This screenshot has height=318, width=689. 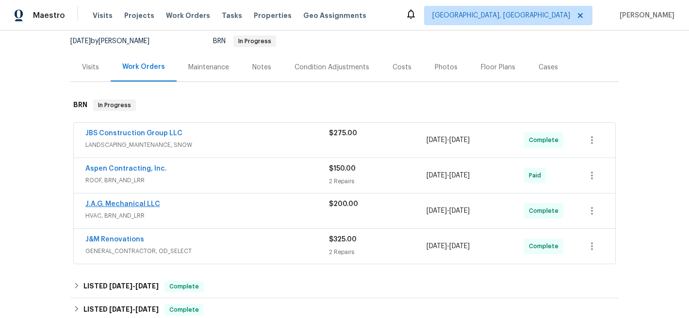 I want to click on span: BRN, so click(x=245, y=41).